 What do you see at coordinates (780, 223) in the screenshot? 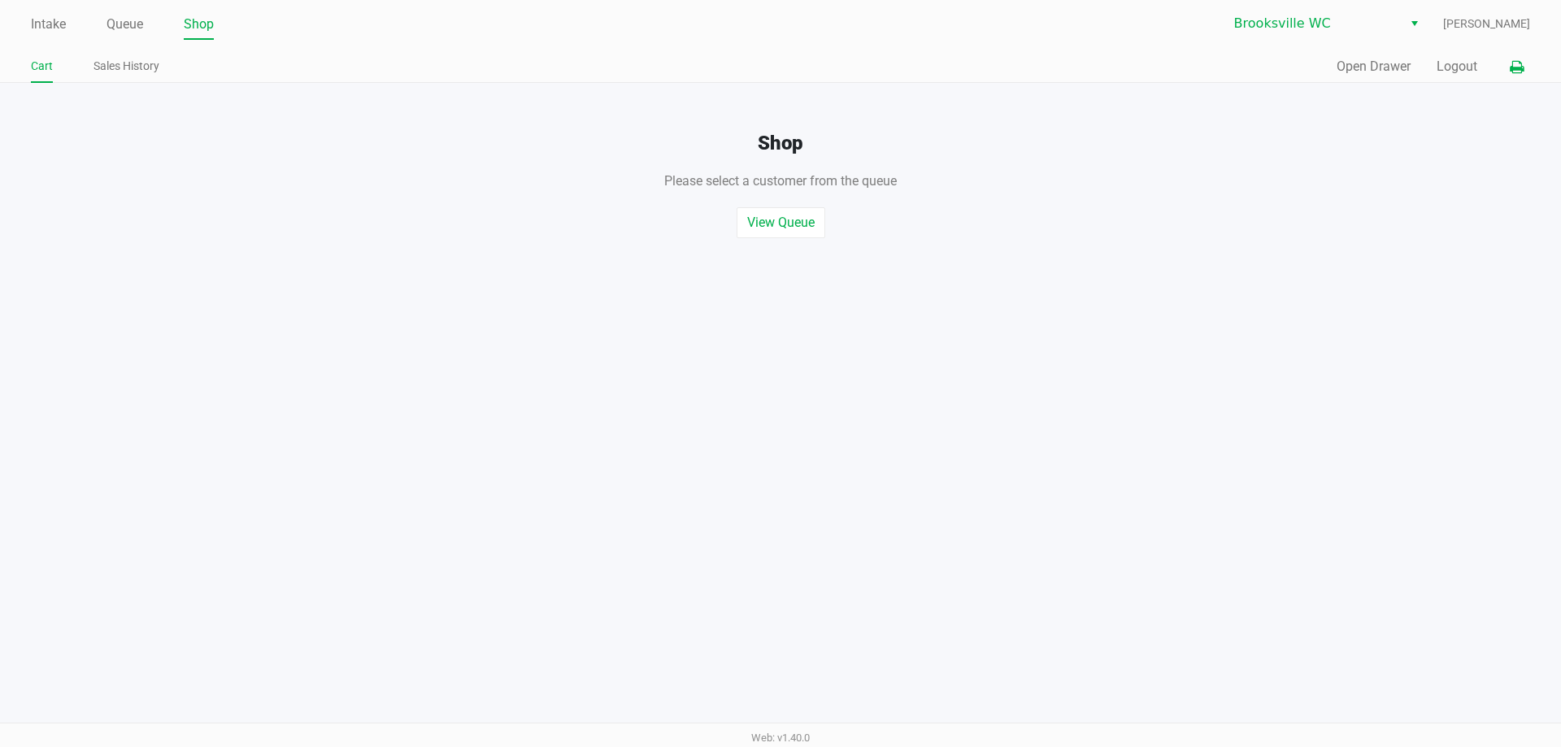
I see `button: View Queue` at bounding box center [780, 223].